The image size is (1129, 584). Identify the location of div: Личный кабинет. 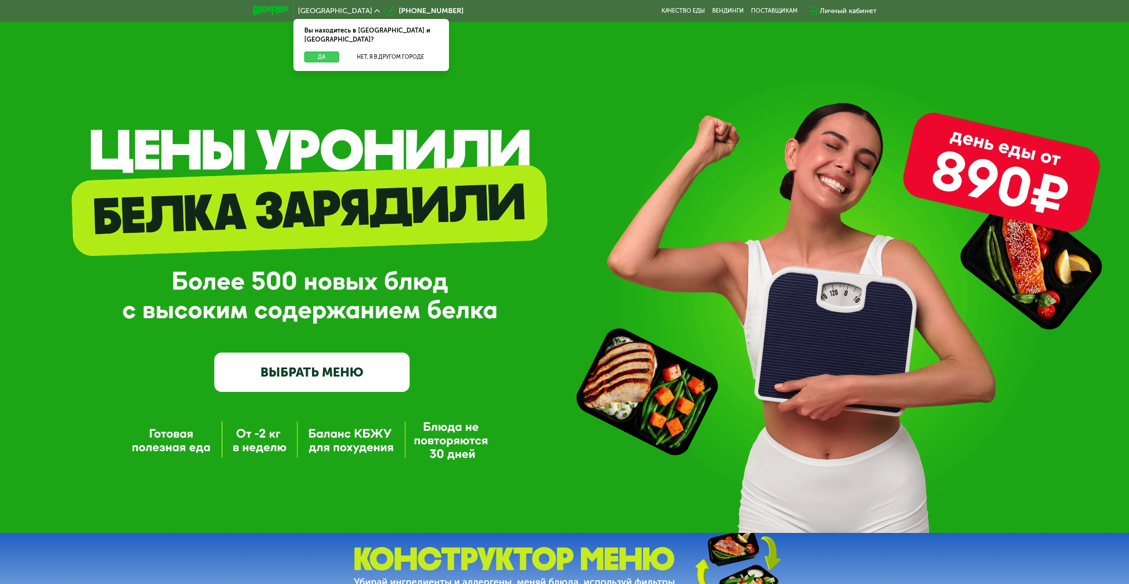
(848, 11).